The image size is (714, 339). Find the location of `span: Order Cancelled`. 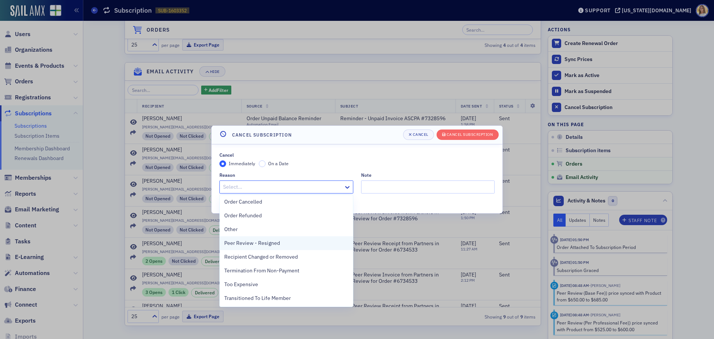

span: Order Cancelled is located at coordinates (243, 202).